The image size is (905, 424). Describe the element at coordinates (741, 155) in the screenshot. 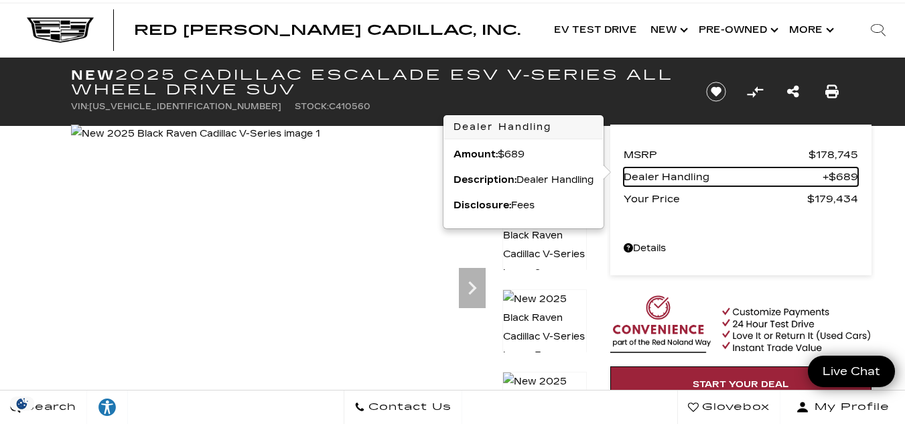

I see `a: MSRP $178,745` at that location.